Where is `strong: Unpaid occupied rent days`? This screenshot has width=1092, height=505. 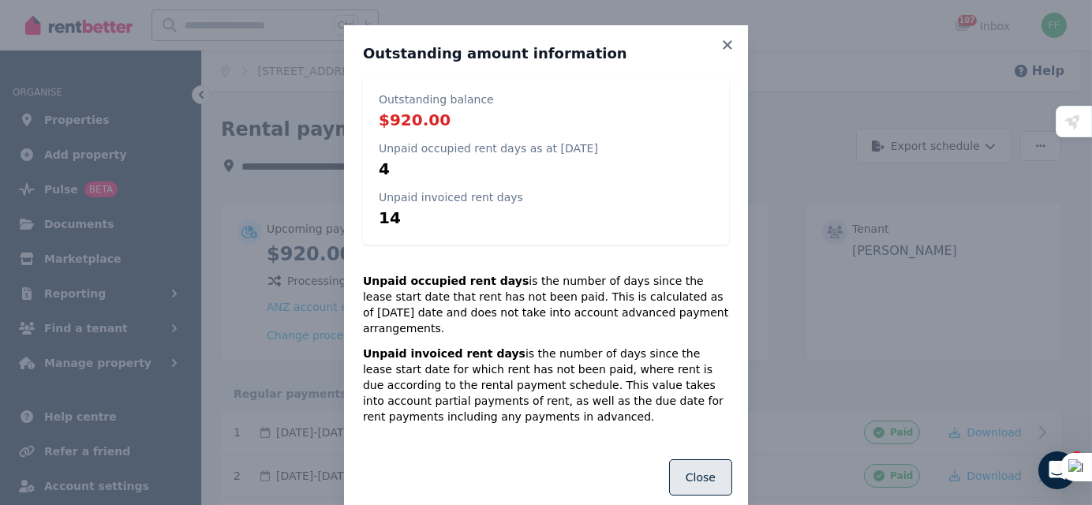
strong: Unpaid occupied rent days is located at coordinates (446, 281).